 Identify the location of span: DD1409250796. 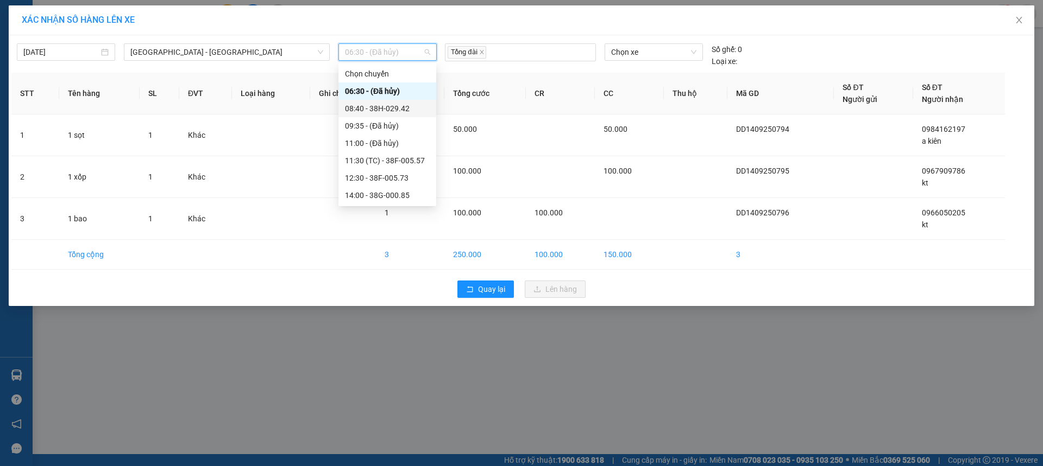
(762, 213).